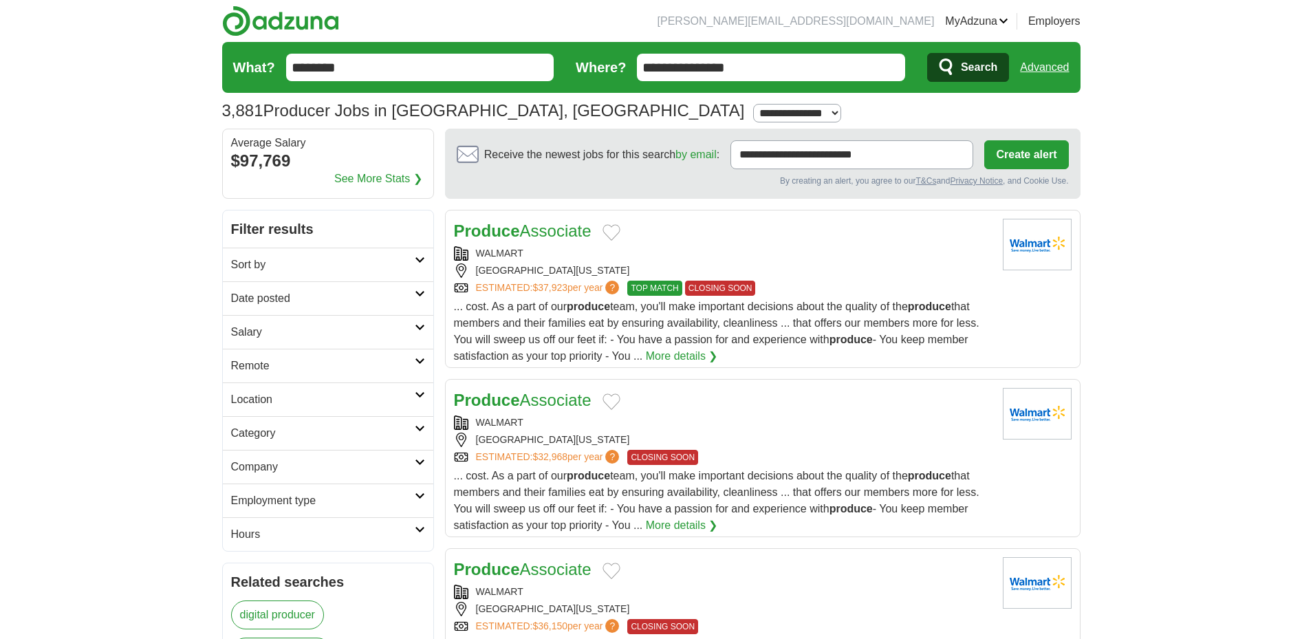 This screenshot has height=639, width=1302. Describe the element at coordinates (696, 154) in the screenshot. I see `a: by email` at that location.